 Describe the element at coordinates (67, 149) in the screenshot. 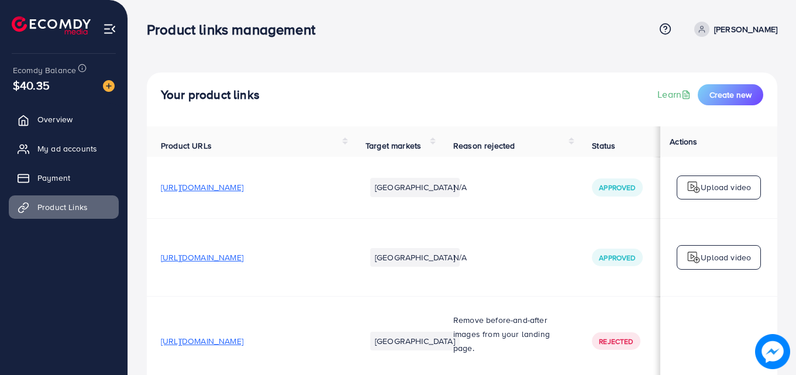

I see `span: My ad accounts` at that location.